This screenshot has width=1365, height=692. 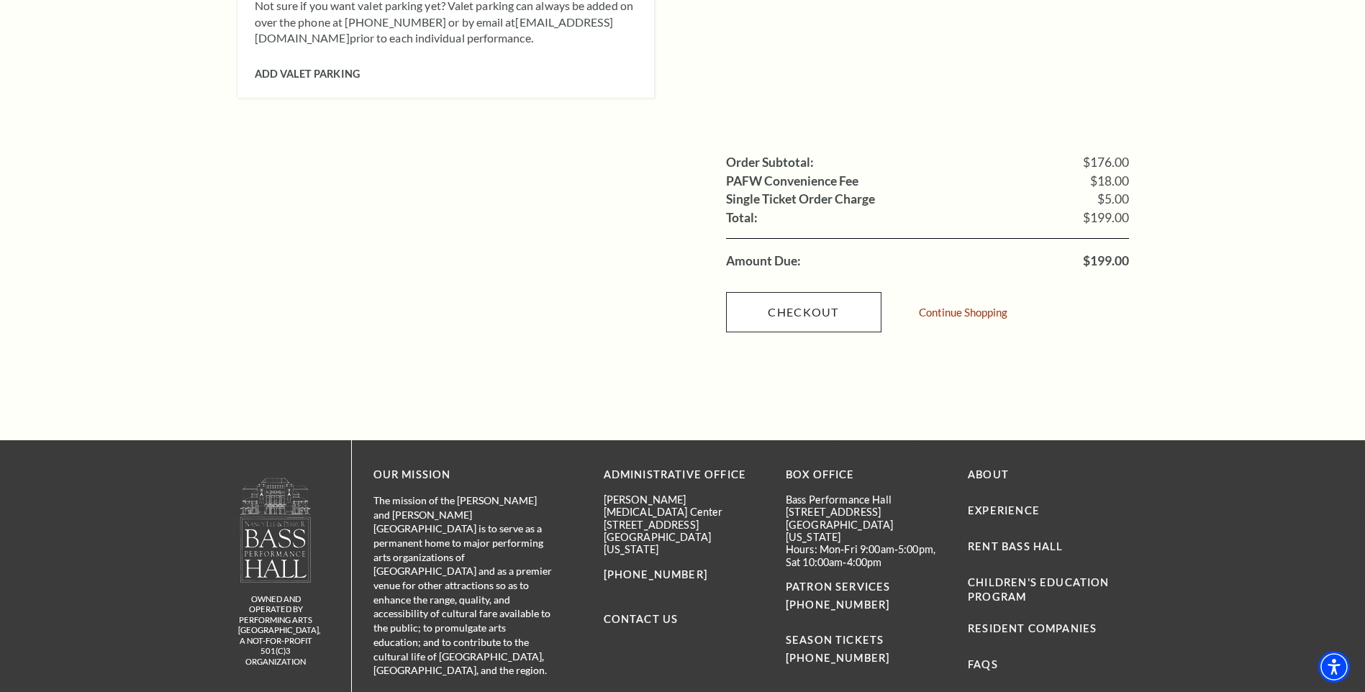 I want to click on a: FAQs, so click(x=983, y=664).